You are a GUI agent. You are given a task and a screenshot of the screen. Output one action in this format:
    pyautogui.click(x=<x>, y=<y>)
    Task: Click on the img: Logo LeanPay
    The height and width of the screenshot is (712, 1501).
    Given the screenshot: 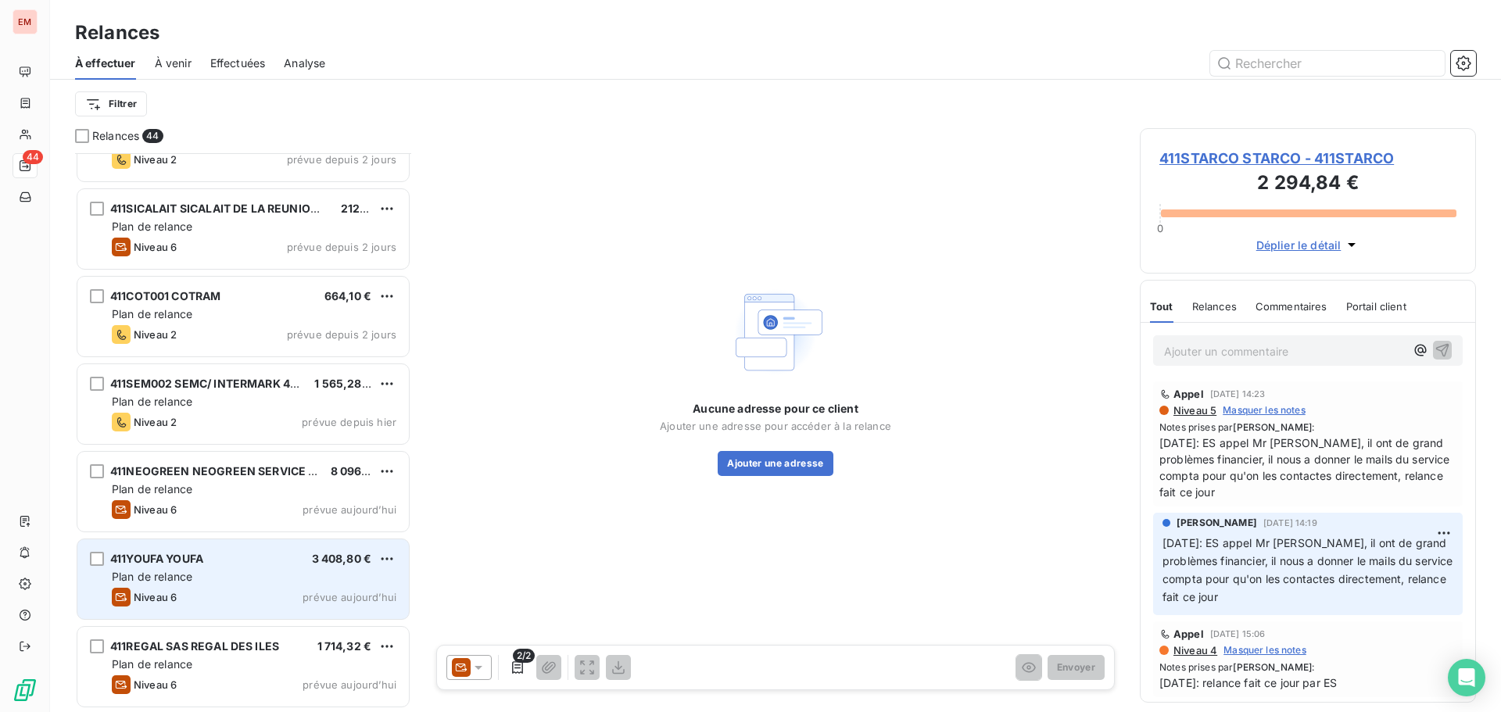 What is the action you would take?
    pyautogui.click(x=25, y=690)
    